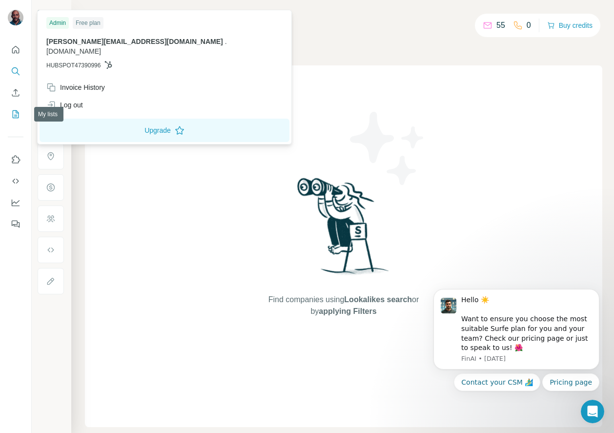 This screenshot has height=433, width=614. What do you see at coordinates (378, 299) in the screenshot?
I see `span: Lookalikes search` at bounding box center [378, 299].